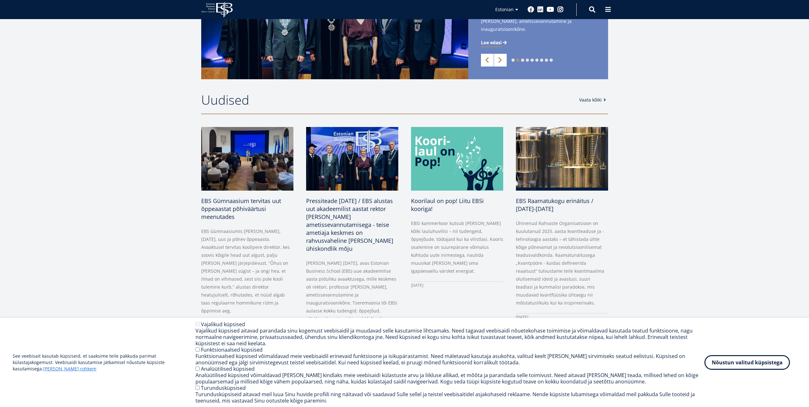 The image size is (809, 407). What do you see at coordinates (552, 60) in the screenshot?
I see `a: 9` at bounding box center [552, 60].